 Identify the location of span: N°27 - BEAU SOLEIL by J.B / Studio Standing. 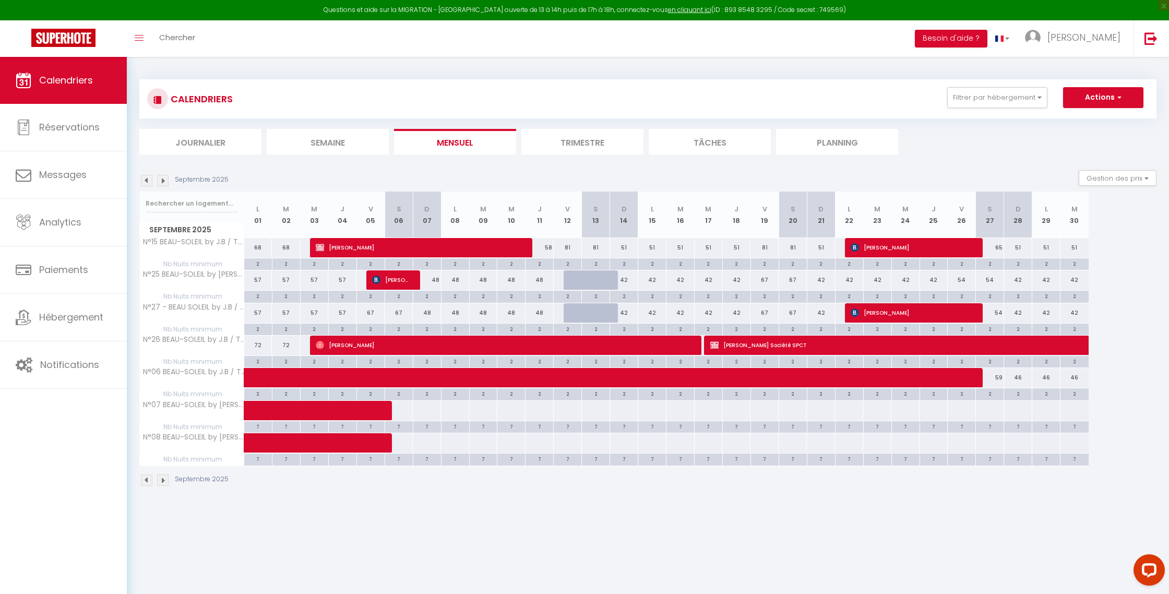
(194, 307).